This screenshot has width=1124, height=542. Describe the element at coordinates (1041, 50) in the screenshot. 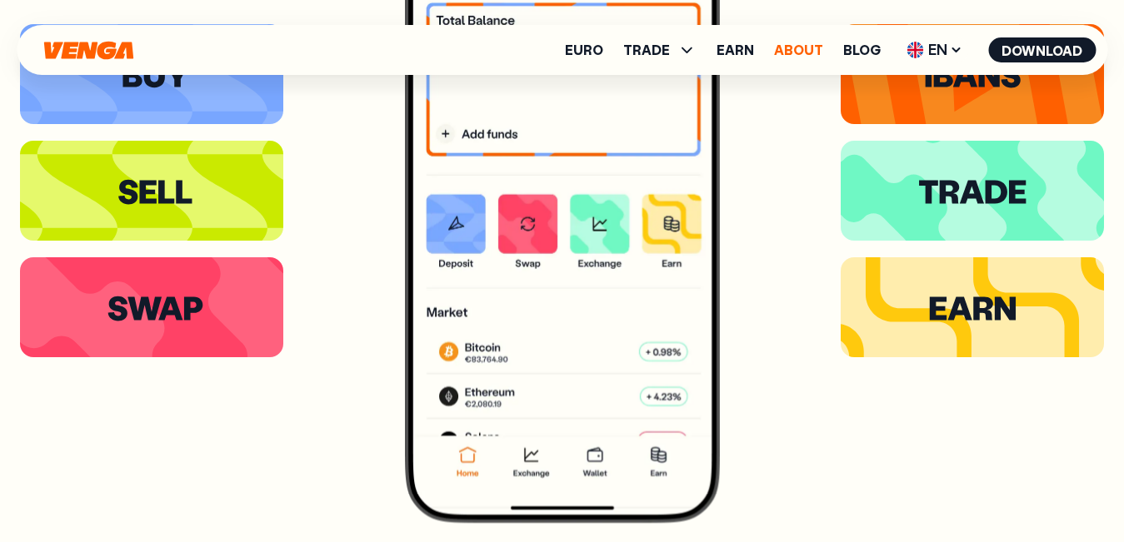

I see `a: Download` at that location.